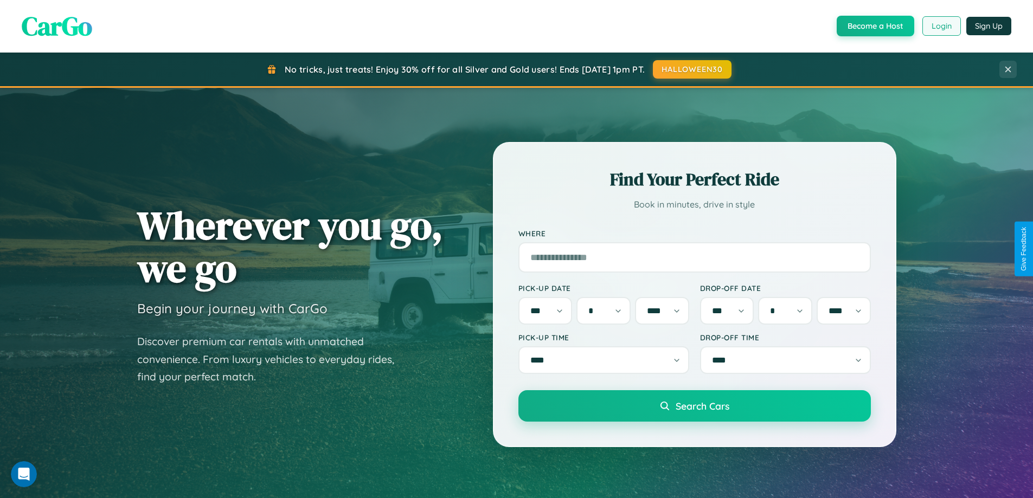 This screenshot has height=498, width=1033. I want to click on p: Book in minutes, drive in style, so click(695, 204).